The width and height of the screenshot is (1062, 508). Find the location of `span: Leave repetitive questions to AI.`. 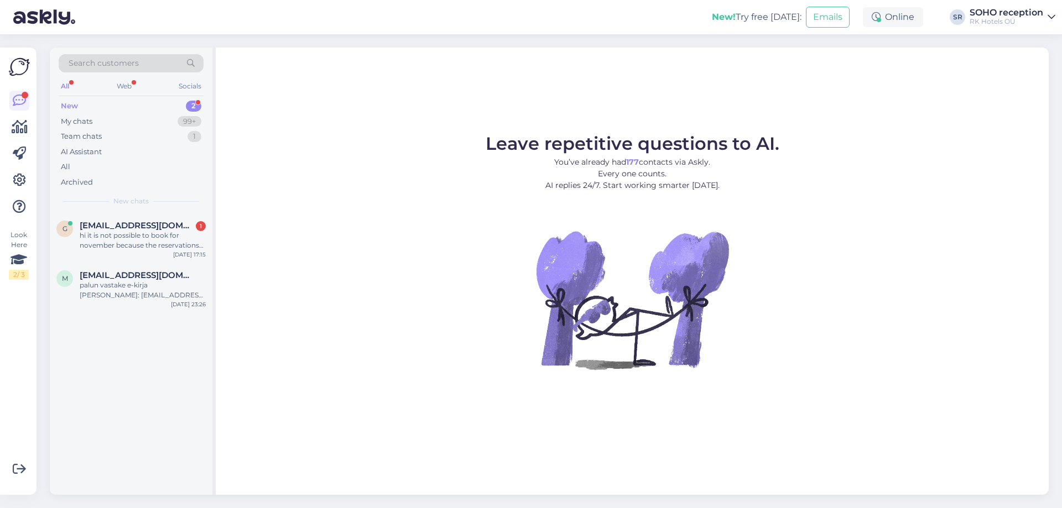

span: Leave repetitive questions to AI. is located at coordinates (632, 143).